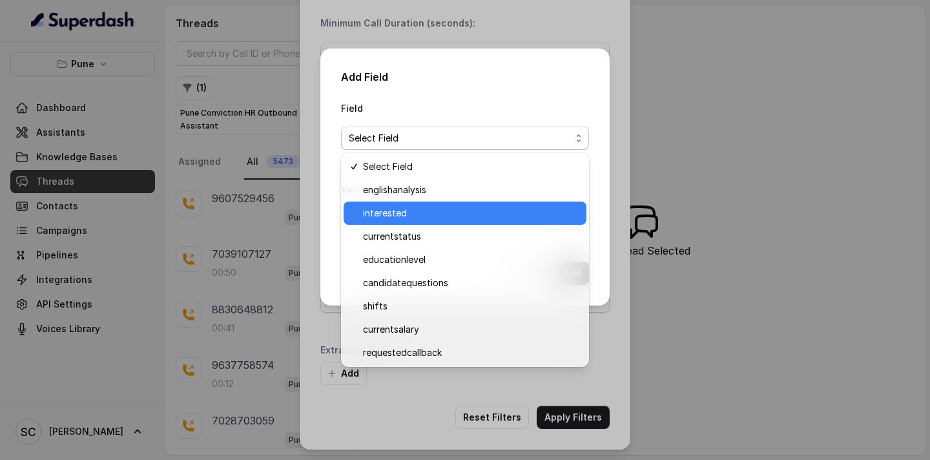 The width and height of the screenshot is (930, 460). What do you see at coordinates (471, 260) in the screenshot?
I see `span: educationlevel` at bounding box center [471, 260].